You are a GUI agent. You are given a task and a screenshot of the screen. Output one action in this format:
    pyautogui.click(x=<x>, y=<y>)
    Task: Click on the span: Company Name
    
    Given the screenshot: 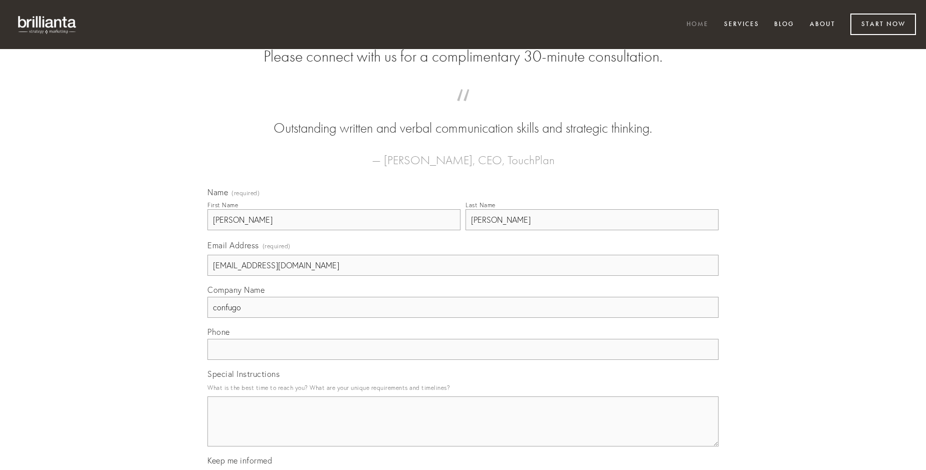 What is the action you would take?
    pyautogui.click(x=236, y=290)
    